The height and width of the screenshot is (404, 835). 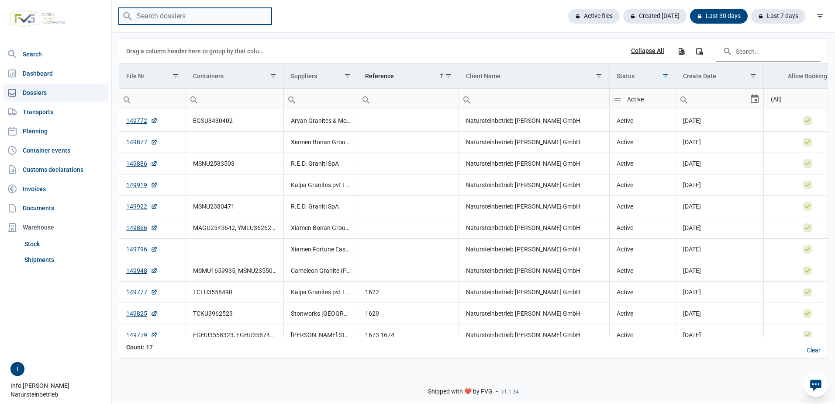 What do you see at coordinates (55, 131) in the screenshot?
I see `a: Planning` at bounding box center [55, 131].